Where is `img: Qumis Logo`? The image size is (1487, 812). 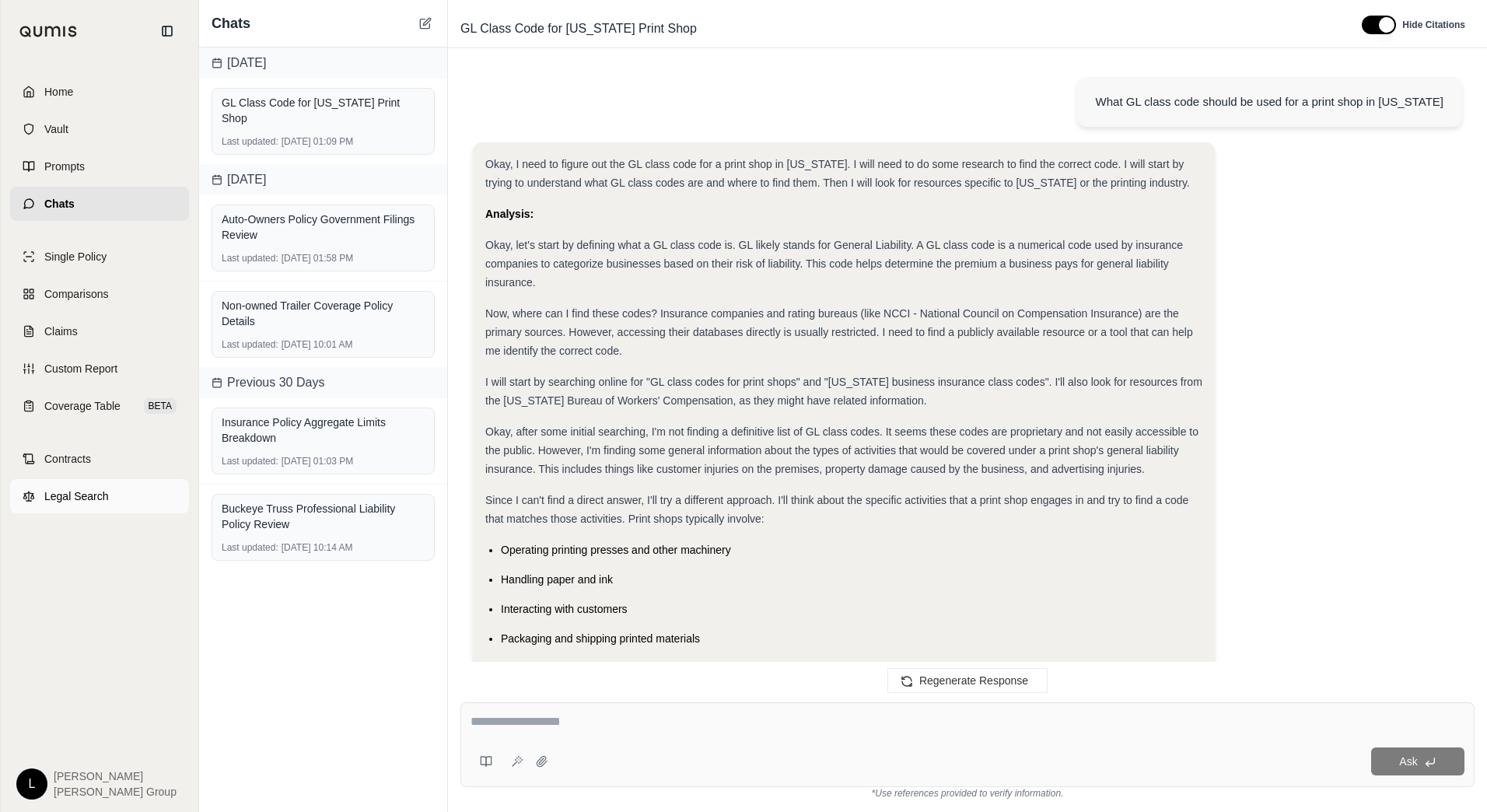 img: Qumis Logo is located at coordinates (49, 31).